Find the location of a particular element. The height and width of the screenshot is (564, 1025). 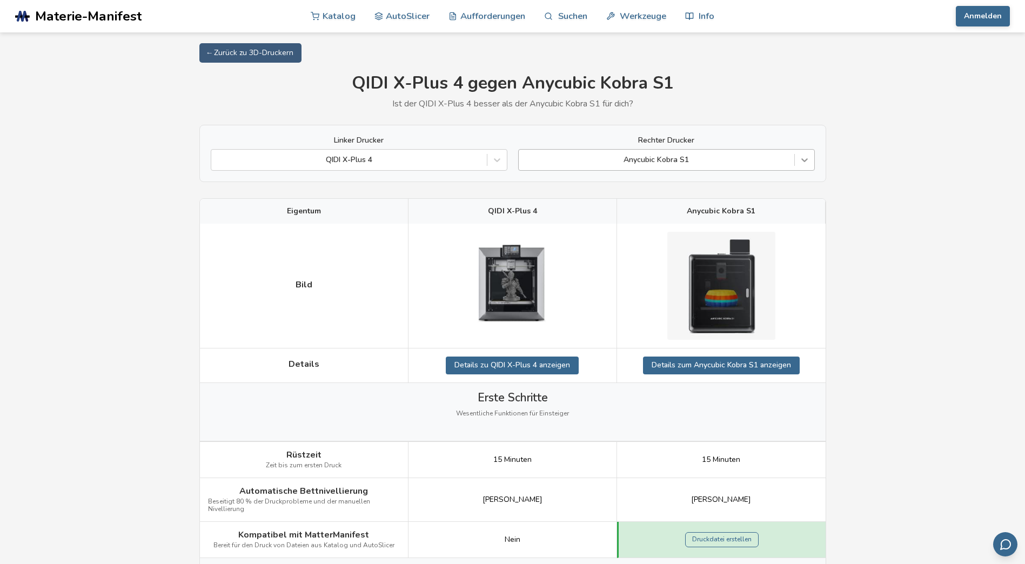

span: Details is located at coordinates (304, 364).